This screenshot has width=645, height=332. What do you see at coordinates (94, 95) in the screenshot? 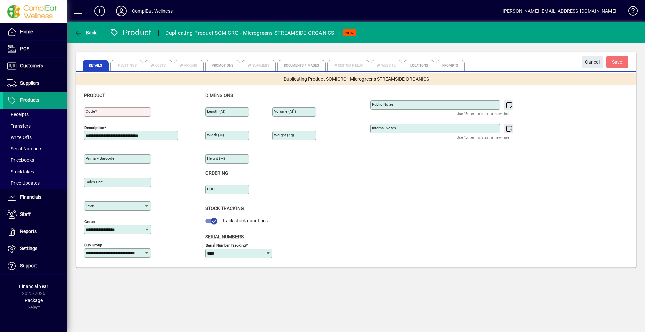
I see `span: Product` at bounding box center [94, 95].